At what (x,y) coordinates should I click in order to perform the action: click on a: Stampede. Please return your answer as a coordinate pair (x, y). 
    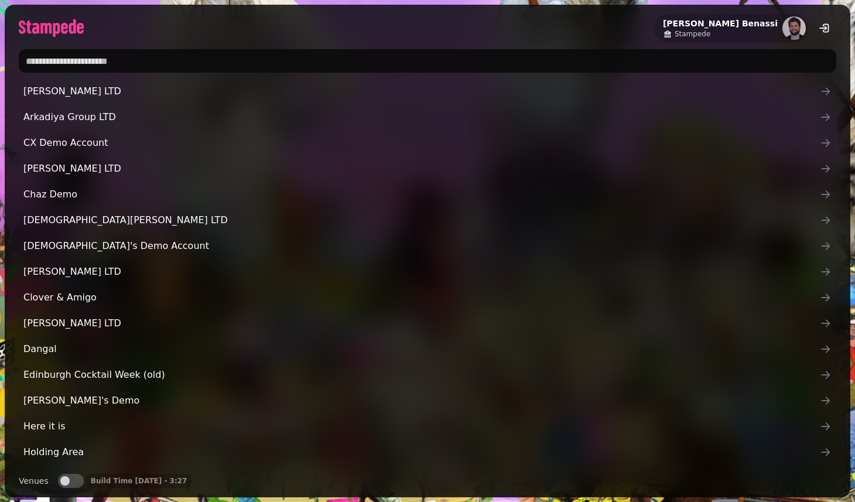
    Looking at the image, I should click on (720, 34).